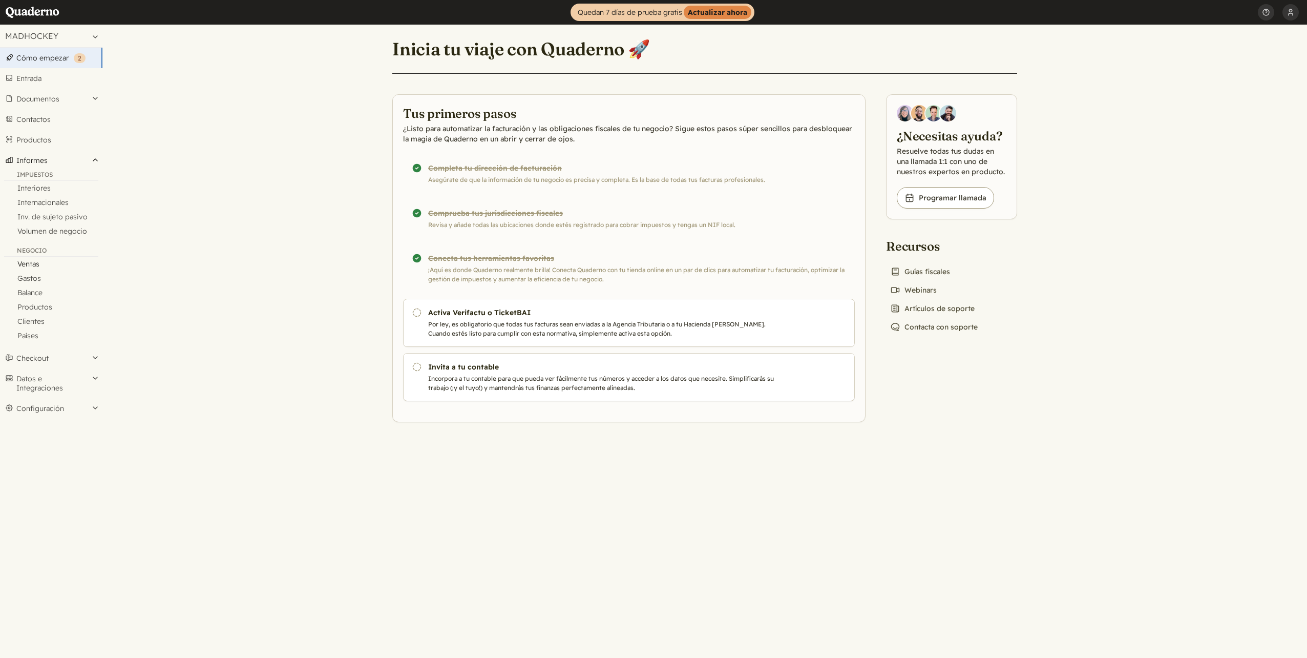 The width and height of the screenshot is (1307, 658). Describe the element at coordinates (629, 377) in the screenshot. I see `a: Invita a tu contable Incorpora a tu contable para que pueda ver fácilmente tus números y acceder ...` at that location.